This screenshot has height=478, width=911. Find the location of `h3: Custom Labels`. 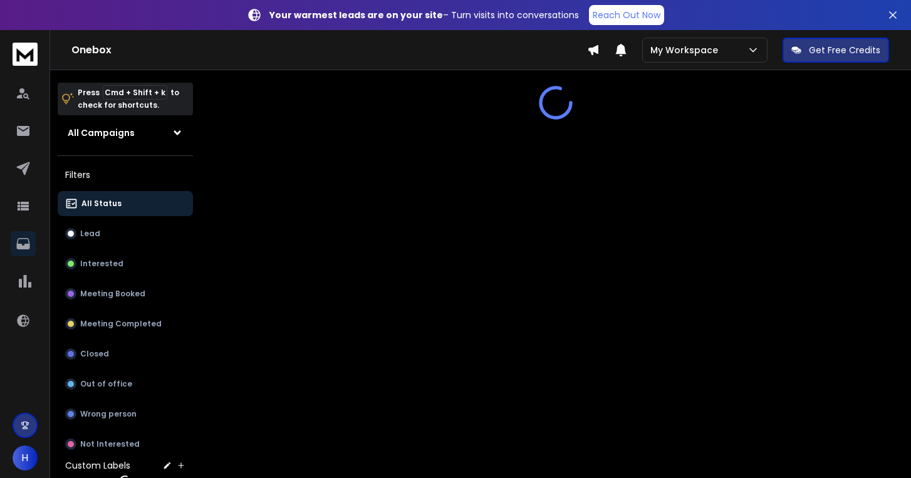

h3: Custom Labels is located at coordinates (98, 465).